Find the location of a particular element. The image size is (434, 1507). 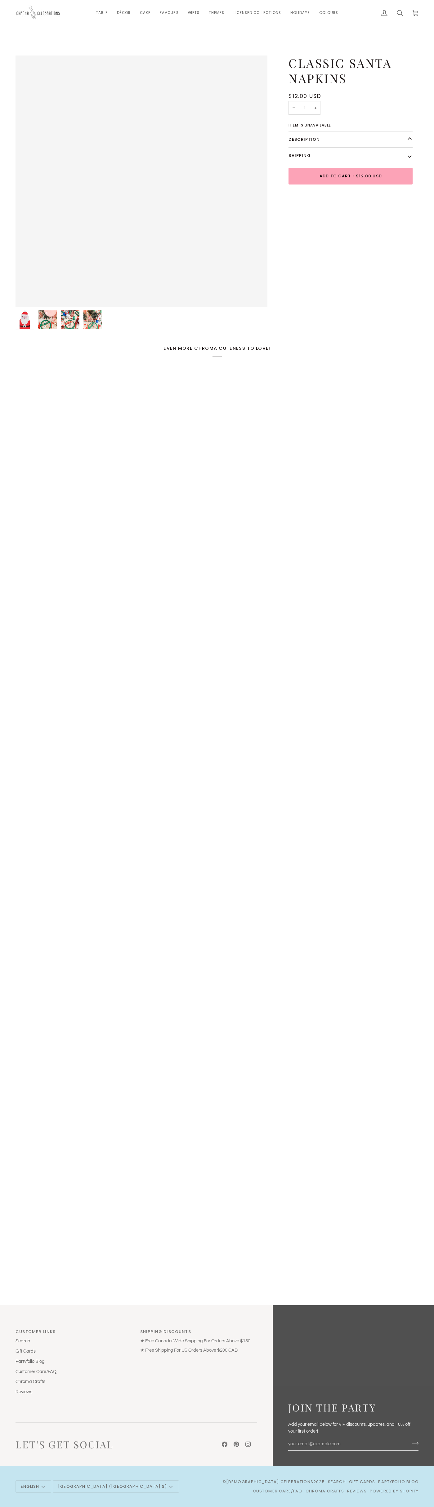

button: Increase quantity is located at coordinates (315, 108).